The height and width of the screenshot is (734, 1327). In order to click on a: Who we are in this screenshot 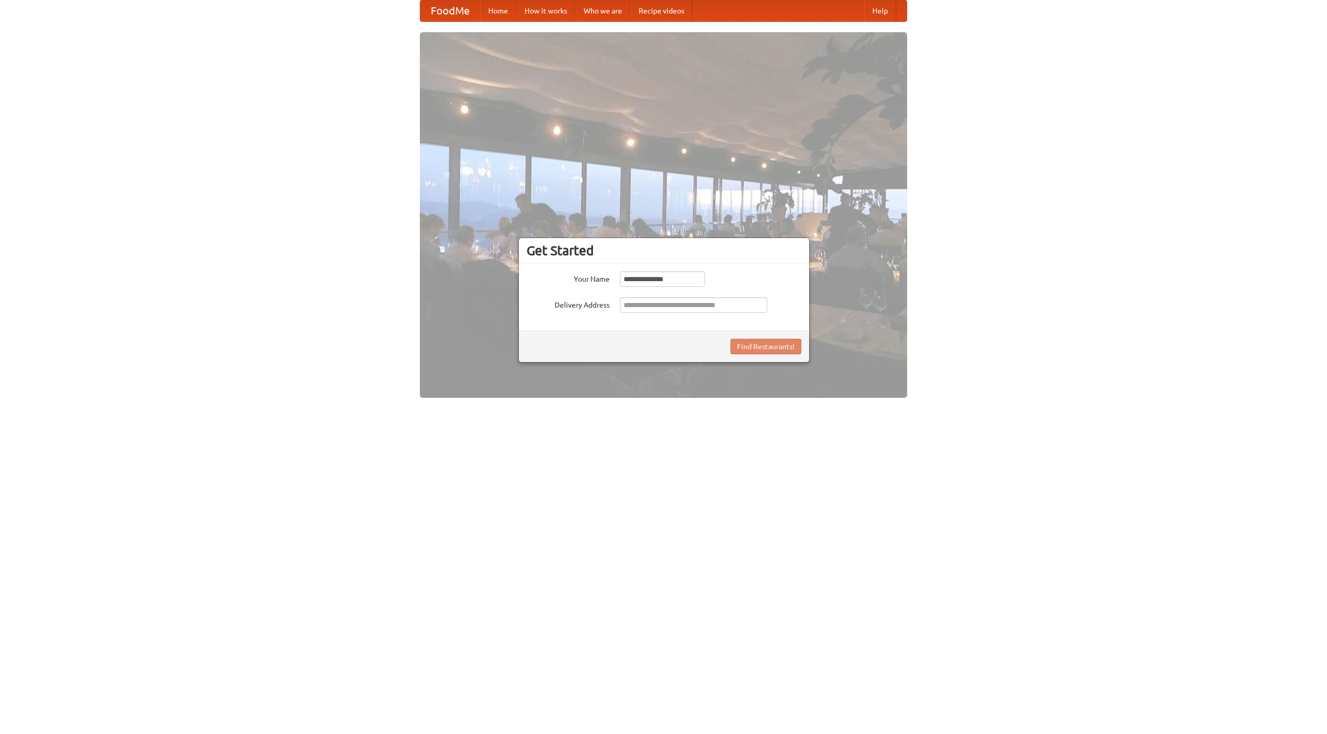, I will do `click(603, 11)`.